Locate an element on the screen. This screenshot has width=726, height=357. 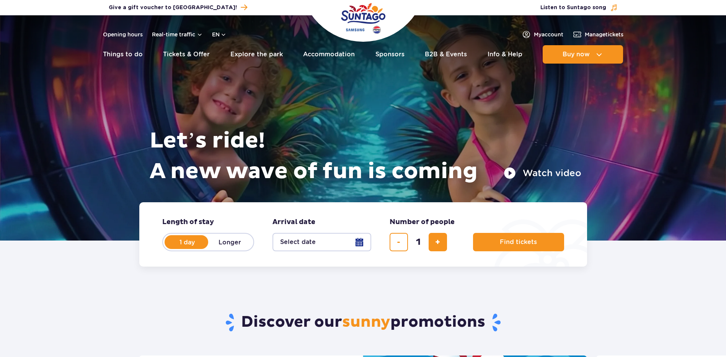
button: add ticket is located at coordinates (438, 242).